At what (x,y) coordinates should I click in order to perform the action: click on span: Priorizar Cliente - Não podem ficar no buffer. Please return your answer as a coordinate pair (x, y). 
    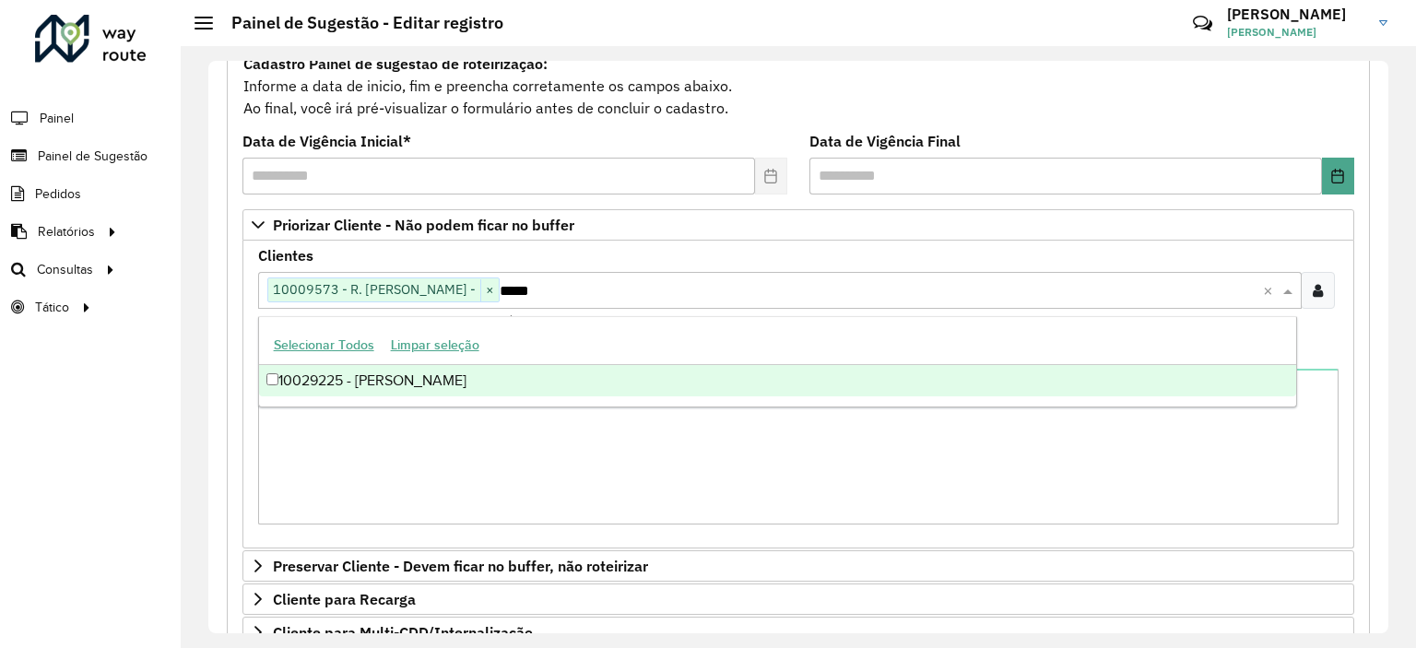
    Looking at the image, I should click on (423, 225).